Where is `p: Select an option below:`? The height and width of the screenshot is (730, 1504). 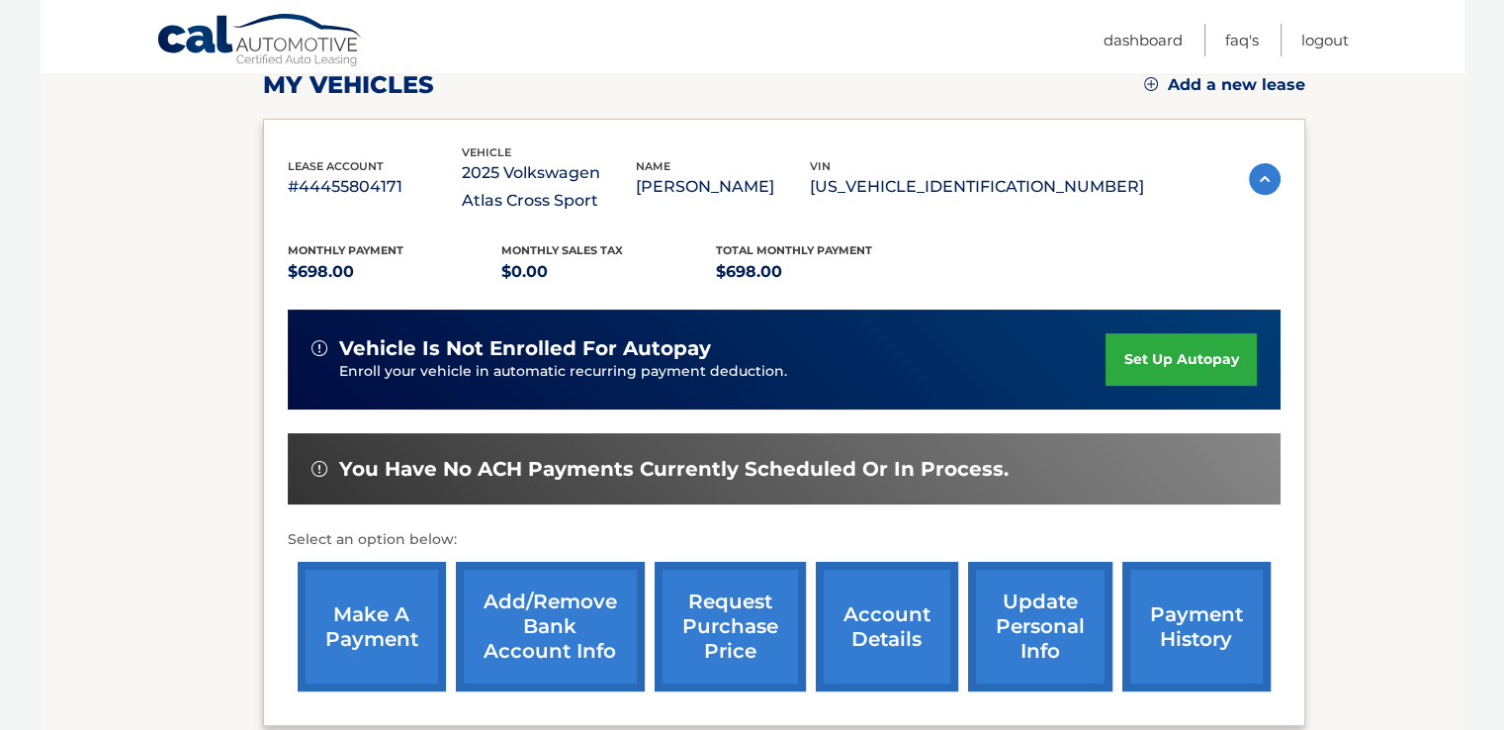
p: Select an option below: is located at coordinates (784, 540).